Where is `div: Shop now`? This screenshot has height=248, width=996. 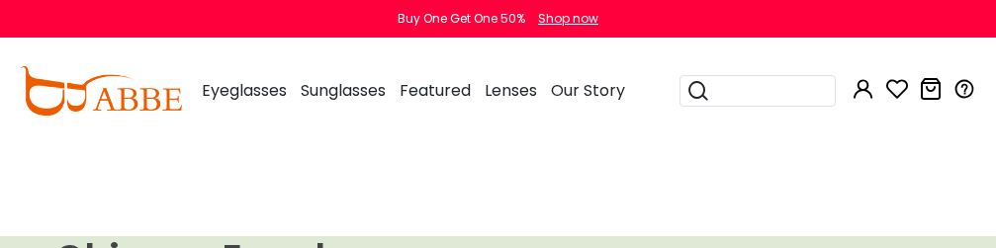
div: Shop now is located at coordinates (568, 19).